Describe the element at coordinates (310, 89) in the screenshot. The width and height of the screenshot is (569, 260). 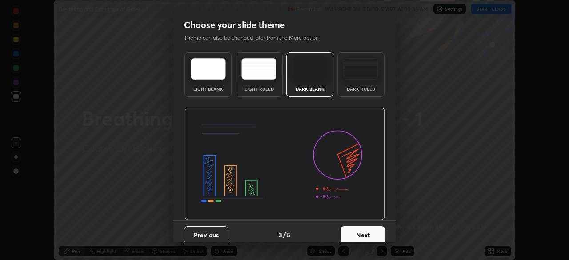
I see `div: Dark Blank` at that location.